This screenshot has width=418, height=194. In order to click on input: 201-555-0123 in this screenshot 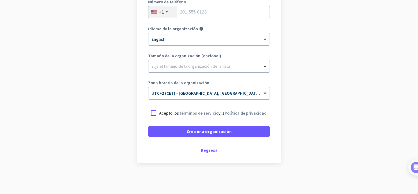, I will do `click(209, 12)`.